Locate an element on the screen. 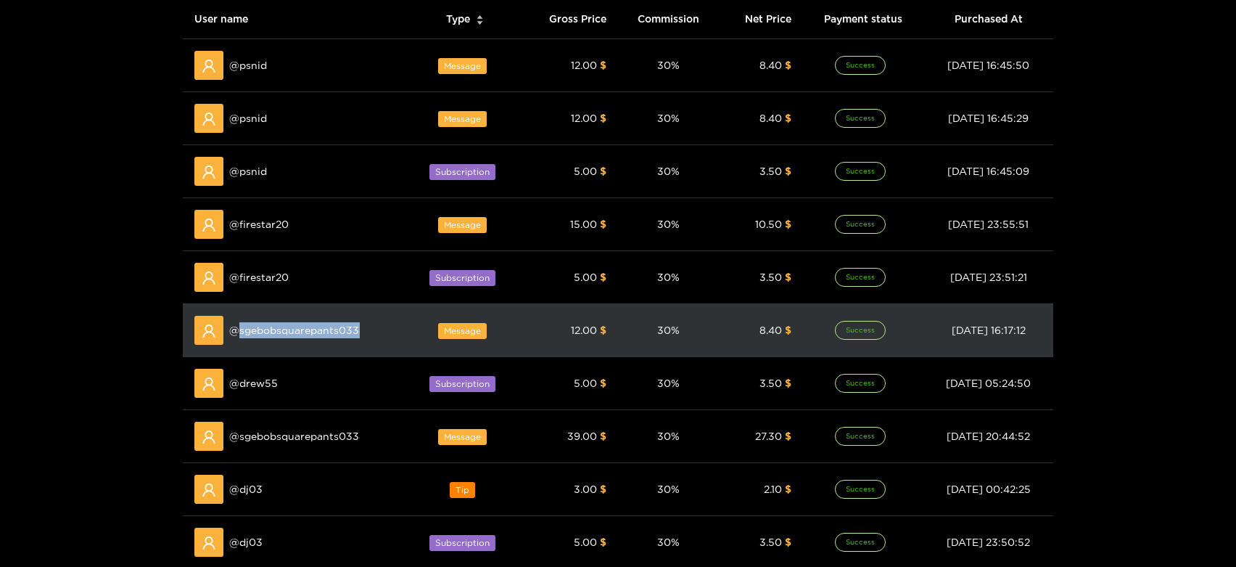 The height and width of the screenshot is (567, 1236). span: Type is located at coordinates (458, 19).